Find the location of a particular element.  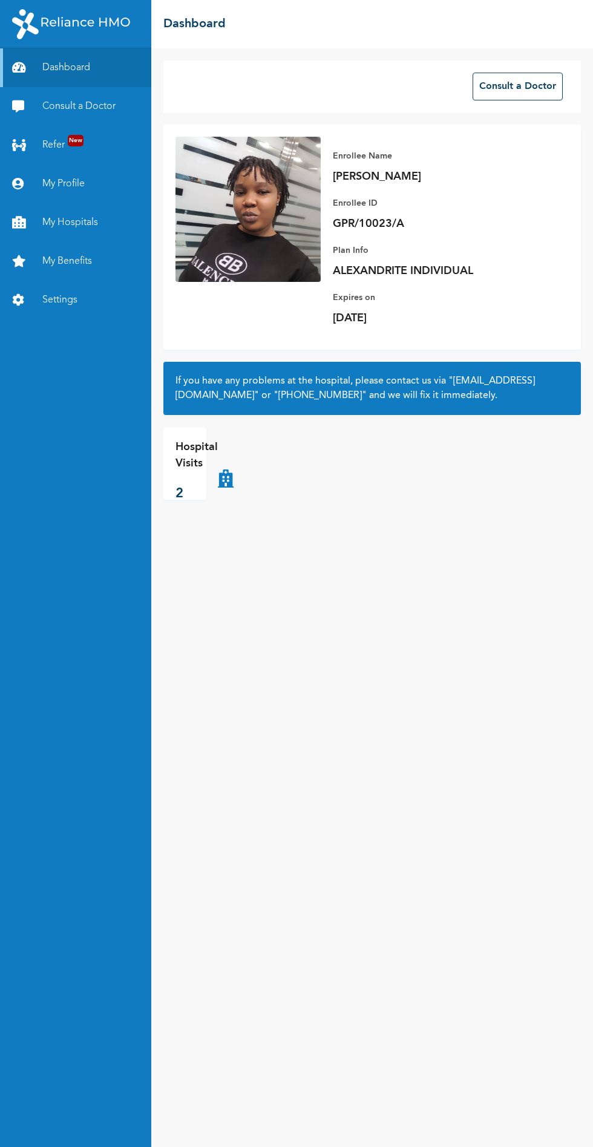

p: Enrollee Name is located at coordinates (417, 156).